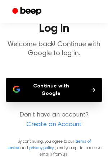 The height and width of the screenshot is (157, 108). What do you see at coordinates (54, 29) in the screenshot?
I see `h1: Log In` at bounding box center [54, 29].